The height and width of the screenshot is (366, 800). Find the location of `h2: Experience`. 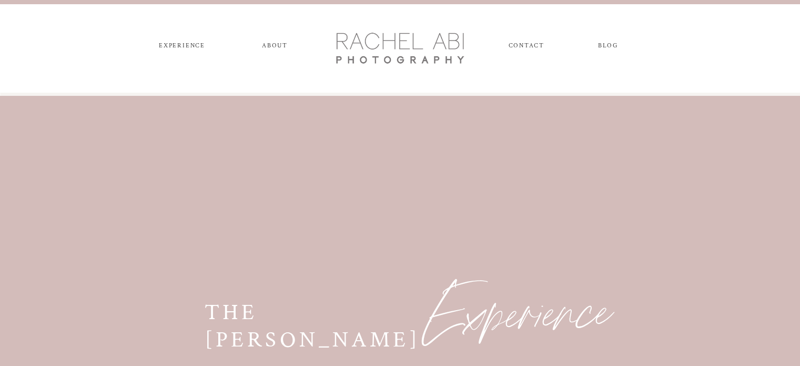

h2: Experience is located at coordinates (499, 311).